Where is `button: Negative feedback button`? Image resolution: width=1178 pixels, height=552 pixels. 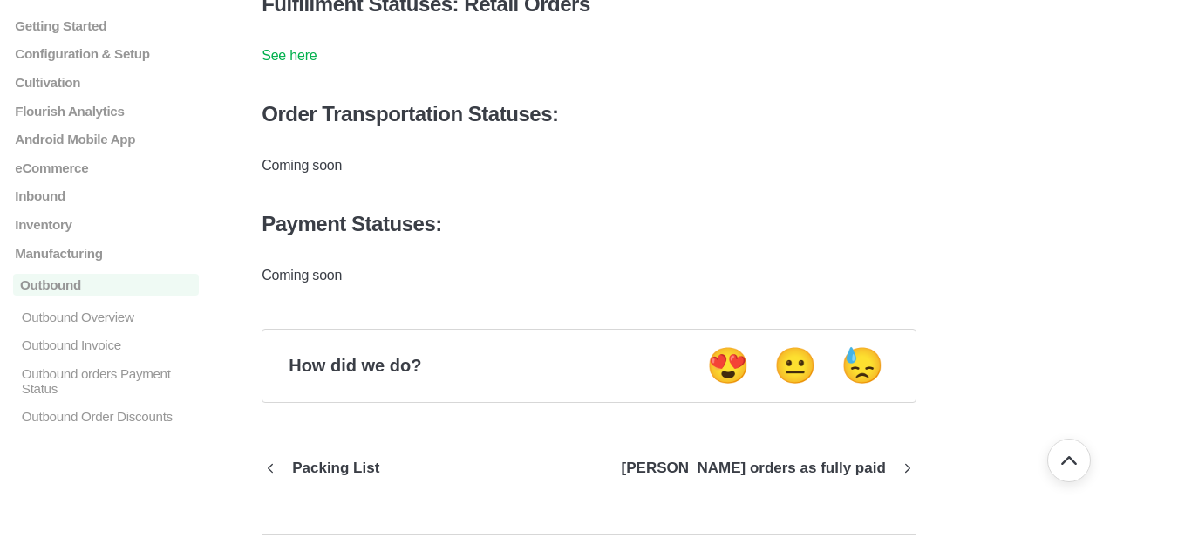 button: Negative feedback button is located at coordinates (863, 365).